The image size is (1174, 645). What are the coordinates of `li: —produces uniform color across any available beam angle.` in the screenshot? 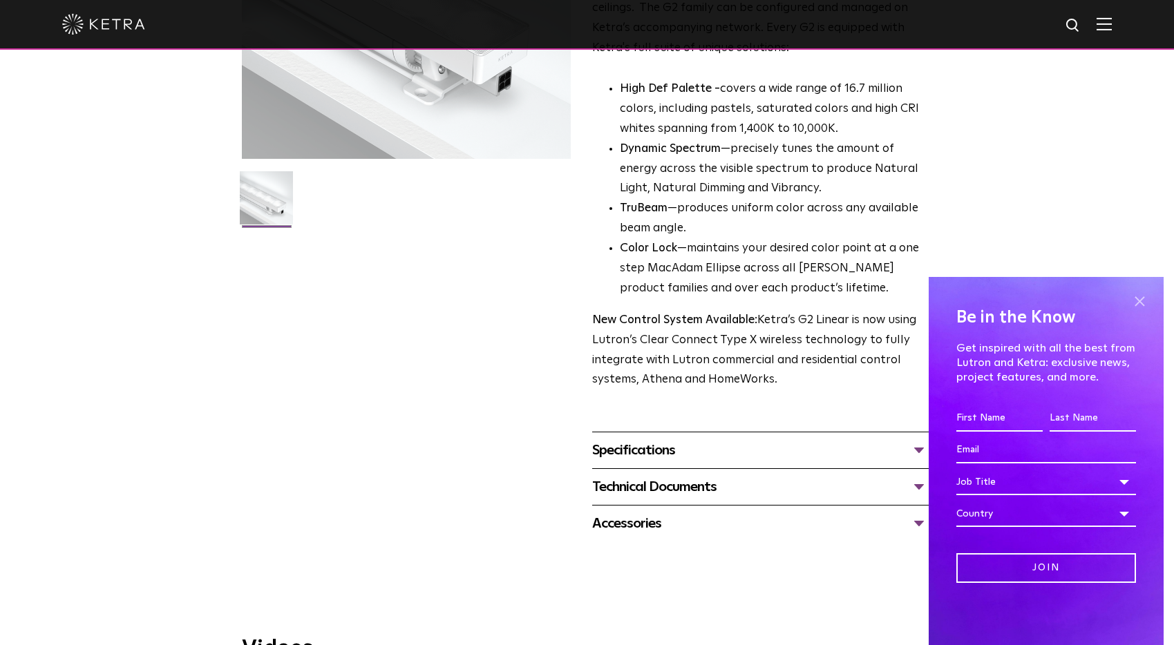 It's located at (774, 219).